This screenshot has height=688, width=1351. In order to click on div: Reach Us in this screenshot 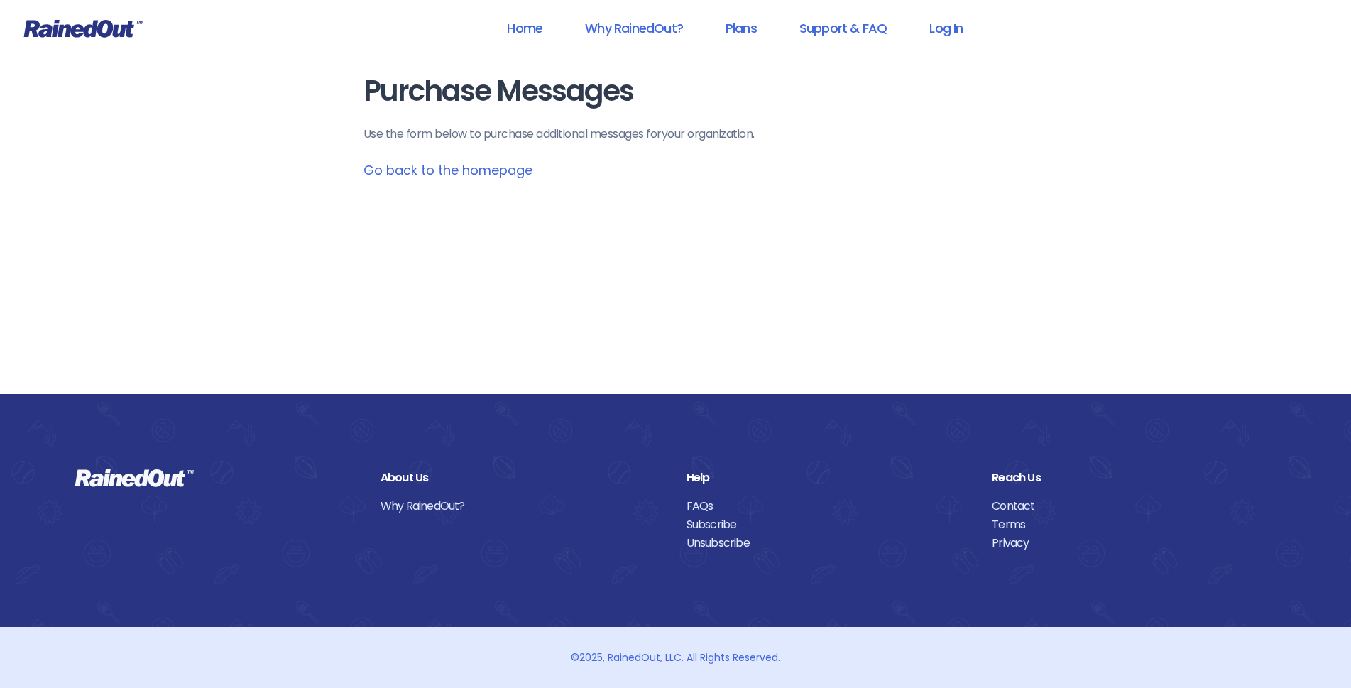, I will do `click(1133, 478)`.